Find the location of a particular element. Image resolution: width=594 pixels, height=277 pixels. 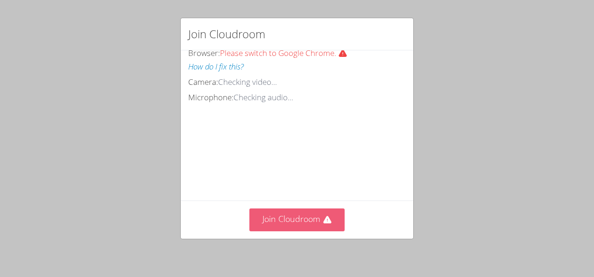

button: Join Cloudroom is located at coordinates (297, 220).